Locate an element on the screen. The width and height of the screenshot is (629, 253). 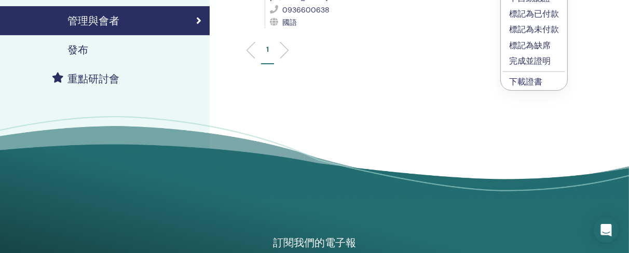
font: 完成並證明 is located at coordinates (530, 61).